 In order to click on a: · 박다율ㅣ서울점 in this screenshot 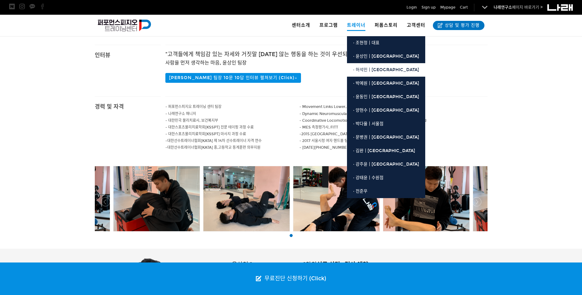, I will do `click(386, 124)`.